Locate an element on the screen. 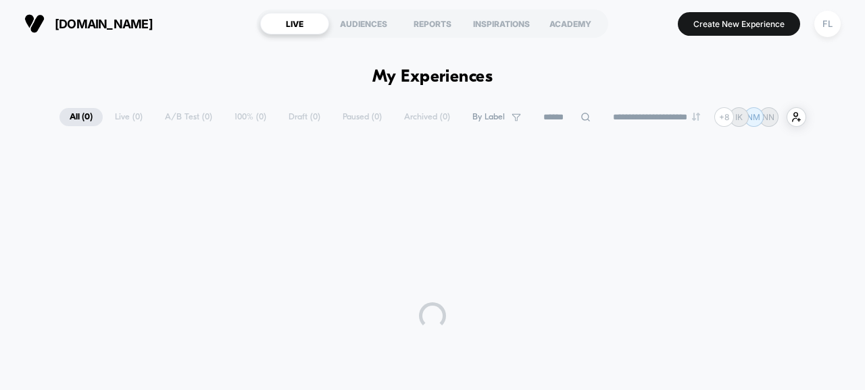 The image size is (865, 390). h1: My Experiences is located at coordinates (432, 77).